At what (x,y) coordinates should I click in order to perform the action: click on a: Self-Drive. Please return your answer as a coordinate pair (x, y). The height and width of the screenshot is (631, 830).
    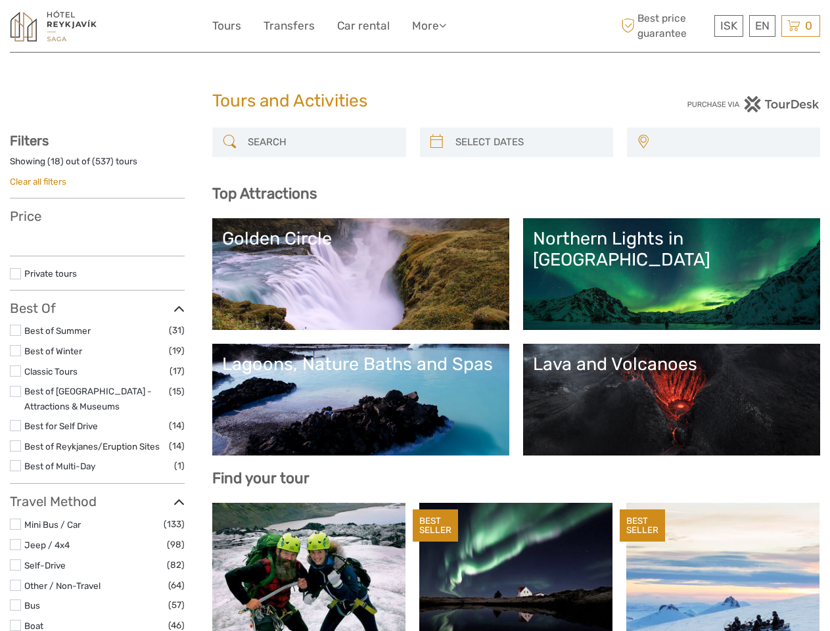
    Looking at the image, I should click on (45, 565).